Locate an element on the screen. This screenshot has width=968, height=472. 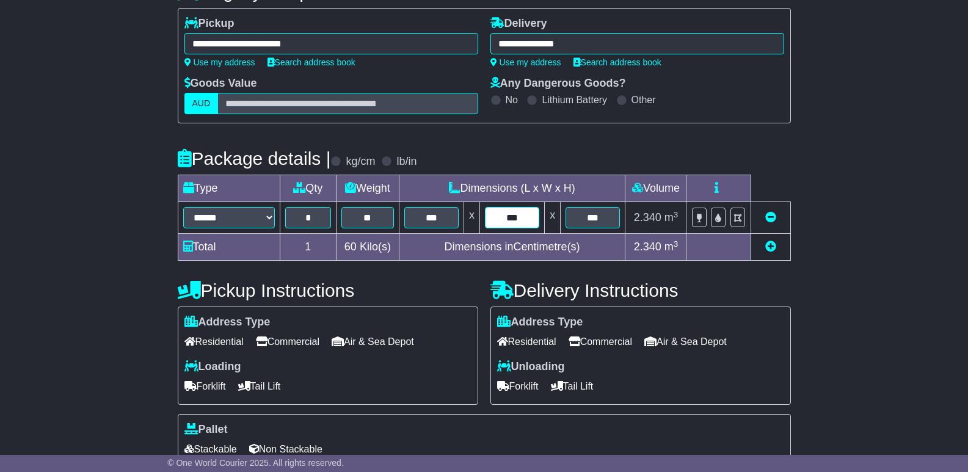
a: Add new item is located at coordinates (770, 247).